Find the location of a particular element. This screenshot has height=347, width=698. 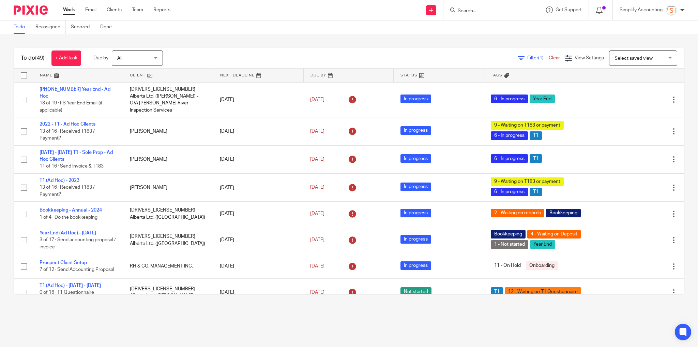

span: 1 - Not started is located at coordinates (510, 244).